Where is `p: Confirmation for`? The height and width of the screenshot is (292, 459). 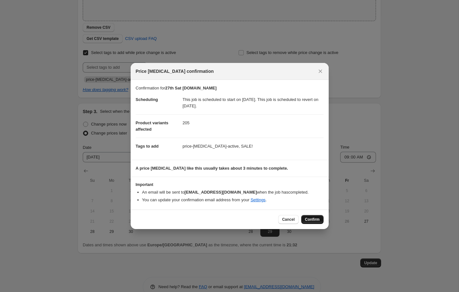 p: Confirmation for is located at coordinates (230, 88).